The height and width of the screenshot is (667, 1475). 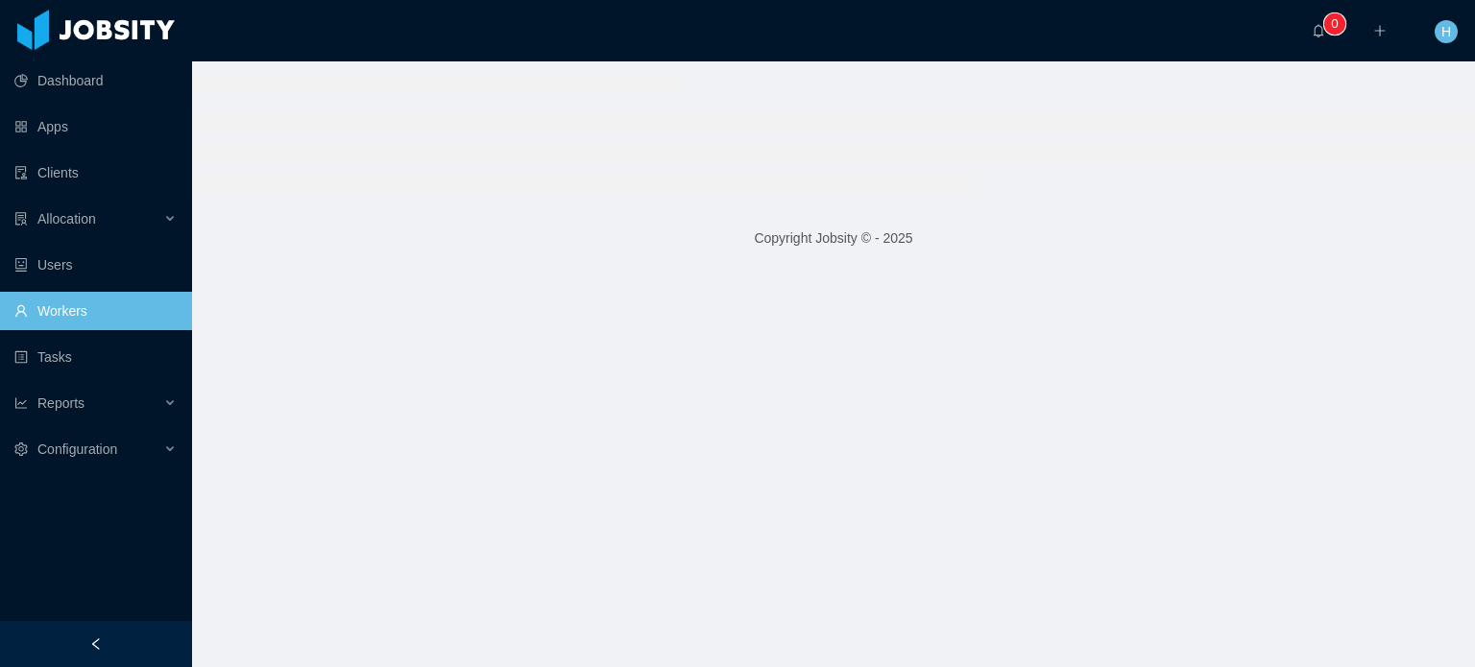 What do you see at coordinates (95, 81) in the screenshot?
I see `a: icon: pie-chartDashboard` at bounding box center [95, 81].